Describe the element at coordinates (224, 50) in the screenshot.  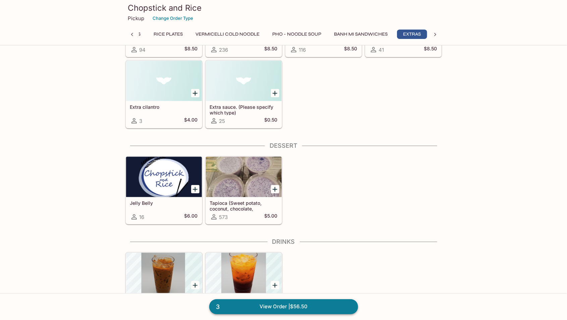
I see `span: 236` at that location.